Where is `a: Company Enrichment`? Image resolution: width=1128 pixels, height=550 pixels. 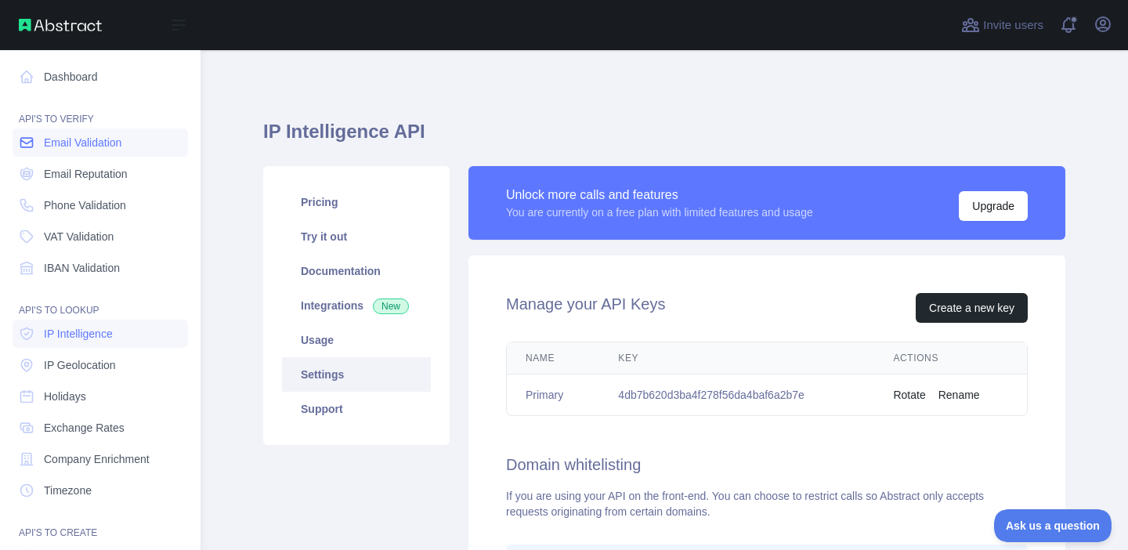
a: Company Enrichment is located at coordinates (100, 459).